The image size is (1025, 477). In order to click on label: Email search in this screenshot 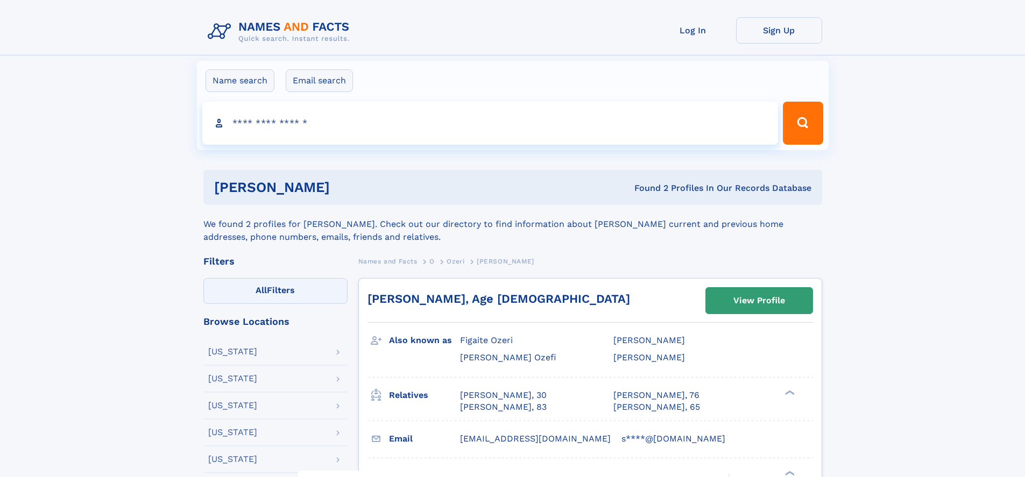, I will do `click(319, 81)`.